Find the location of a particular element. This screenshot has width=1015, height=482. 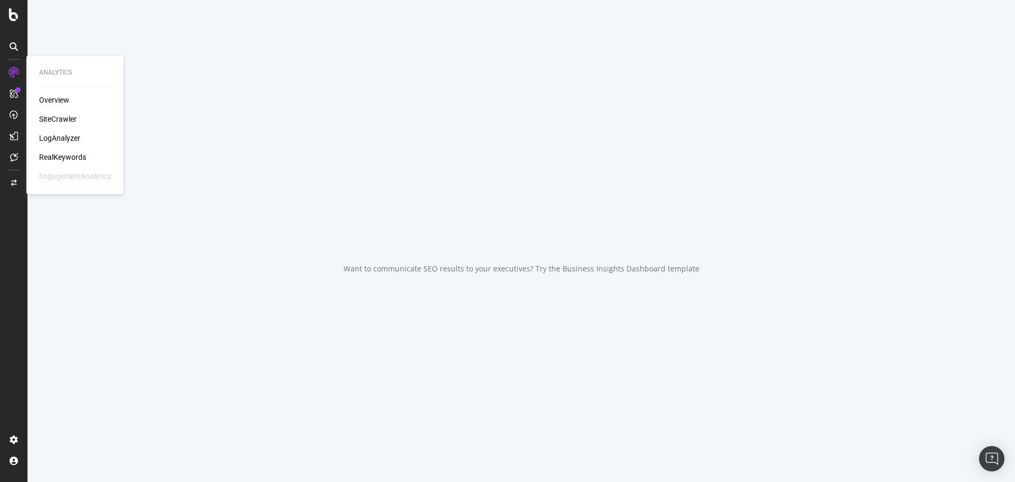

div: animation is located at coordinates (521, 227).